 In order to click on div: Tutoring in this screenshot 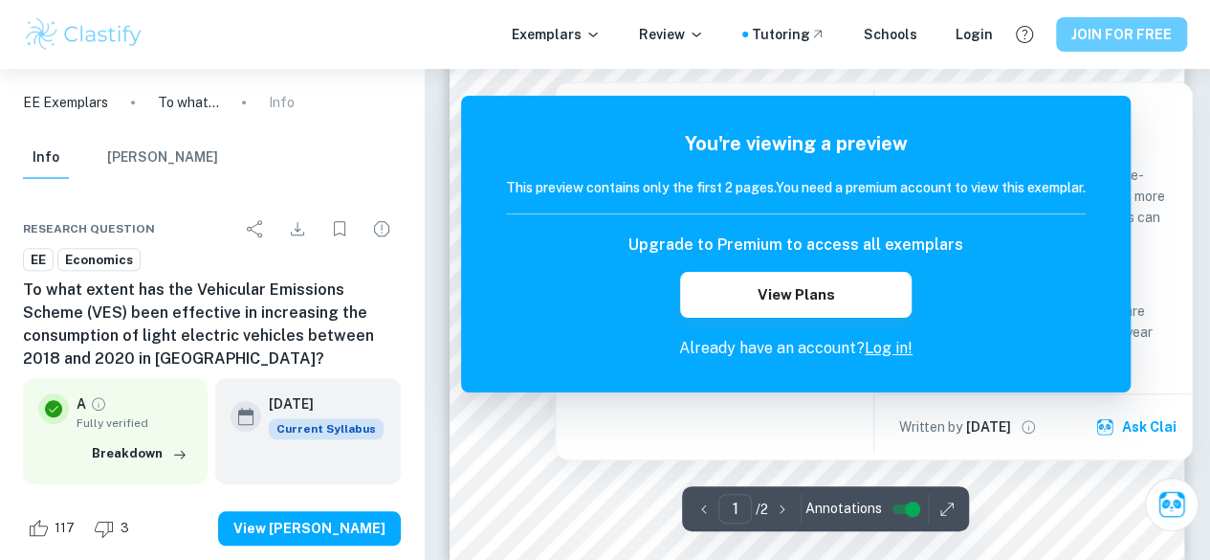, I will do `click(788, 34)`.